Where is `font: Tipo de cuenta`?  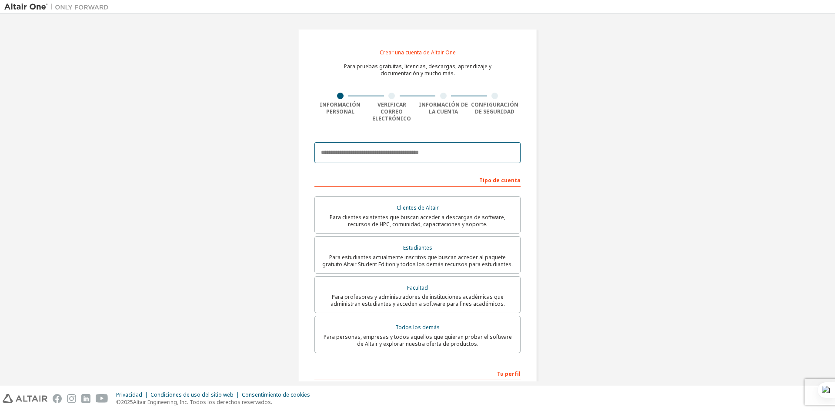 font: Tipo de cuenta is located at coordinates (499, 180).